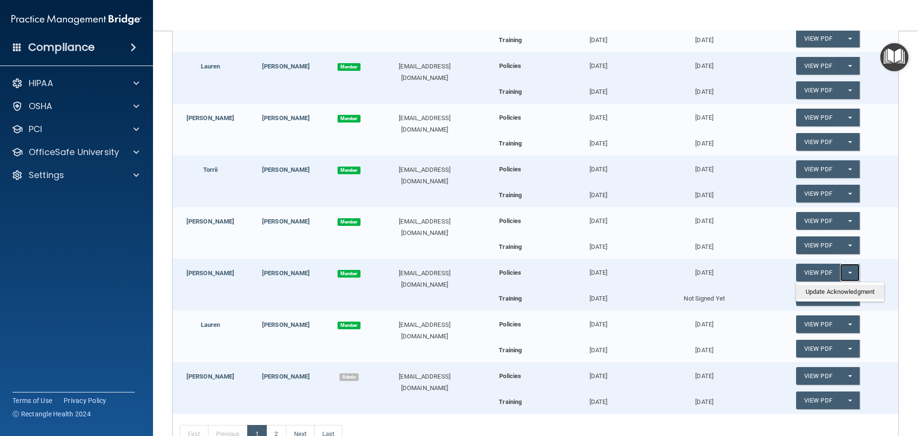 The image size is (918, 436). Describe the element at coordinates (61, 47) in the screenshot. I see `h4: Compliance` at that location.